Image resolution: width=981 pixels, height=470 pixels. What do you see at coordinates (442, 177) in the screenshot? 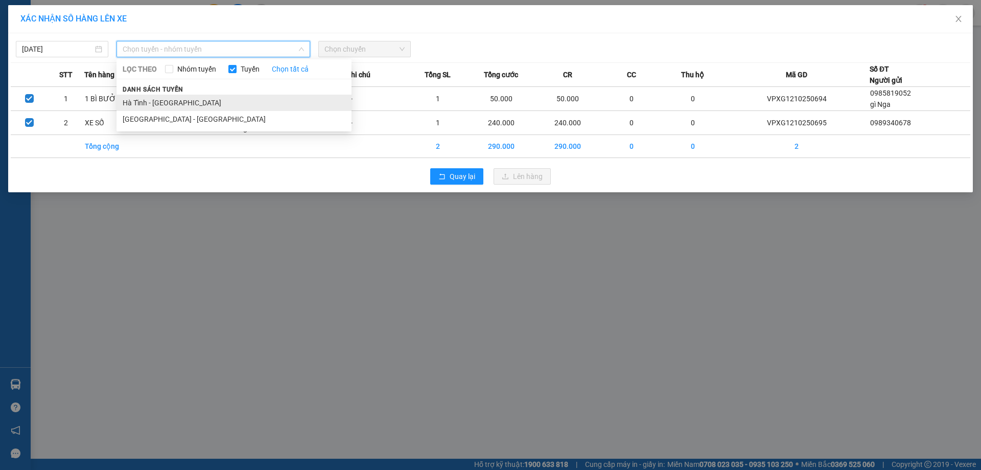
I see `span: rollback` at bounding box center [442, 177].